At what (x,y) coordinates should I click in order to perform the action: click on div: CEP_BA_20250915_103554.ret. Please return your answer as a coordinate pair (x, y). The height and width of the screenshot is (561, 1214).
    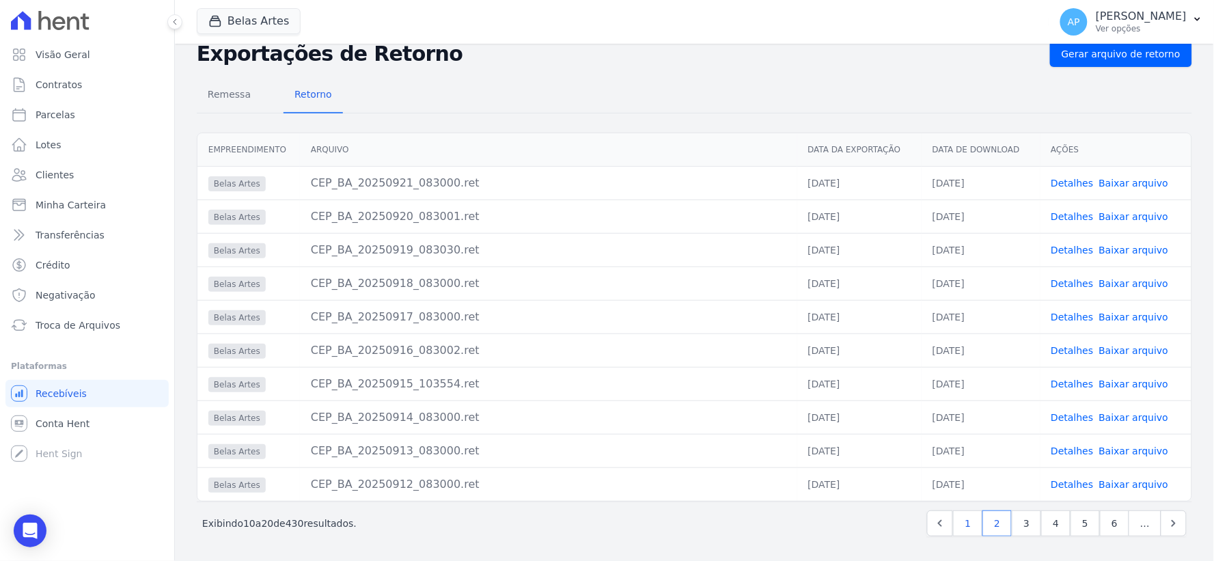
    Looking at the image, I should click on (549, 384).